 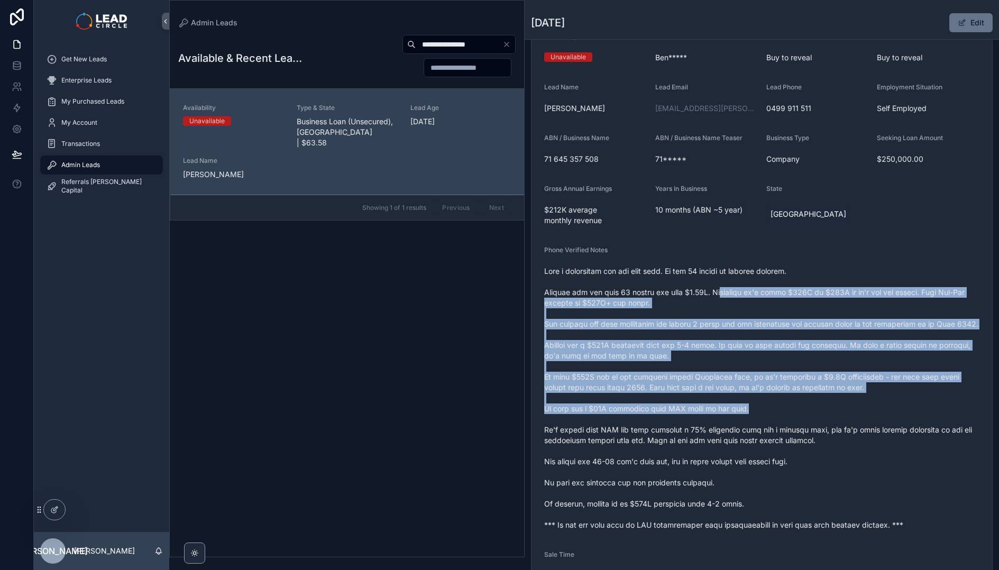 What do you see at coordinates (578, 188) in the screenshot?
I see `span: Gross Annual Earnings` at bounding box center [578, 188].